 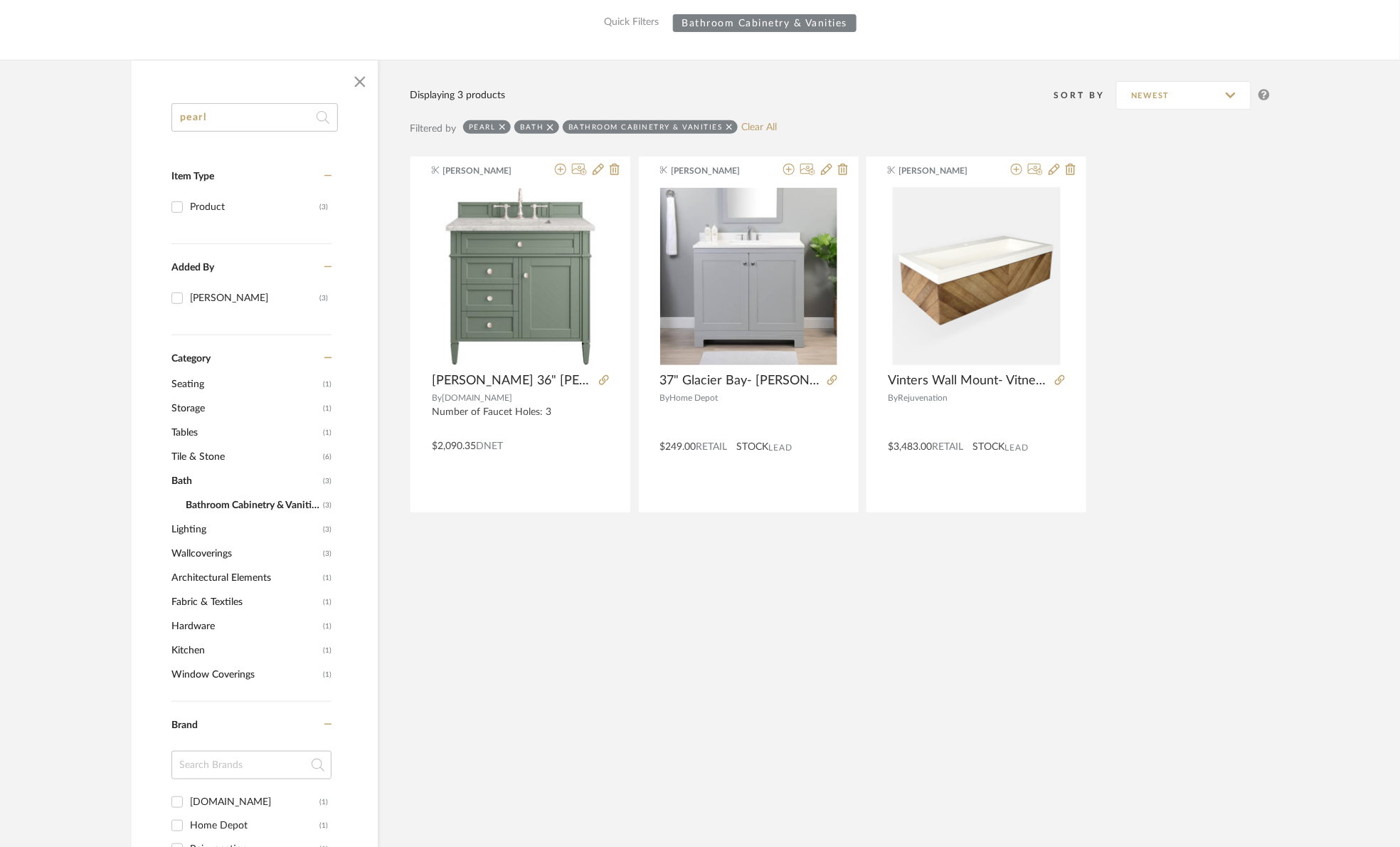 What do you see at coordinates (520, 419) in the screenshot?
I see `div: Number of Faucet Holes: 3` at bounding box center [520, 419].